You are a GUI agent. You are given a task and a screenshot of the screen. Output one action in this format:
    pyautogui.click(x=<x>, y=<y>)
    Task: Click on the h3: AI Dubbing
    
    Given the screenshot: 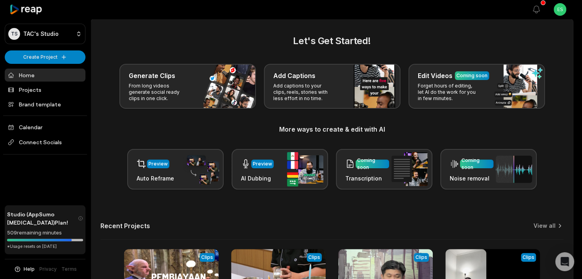 What is the action you would take?
    pyautogui.click(x=257, y=178)
    